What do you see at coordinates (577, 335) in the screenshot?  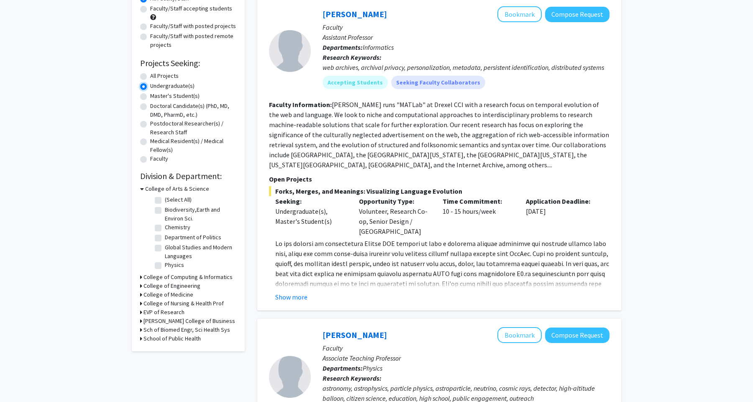 I see `button: Compose Request to Christina Love` at bounding box center [577, 335].